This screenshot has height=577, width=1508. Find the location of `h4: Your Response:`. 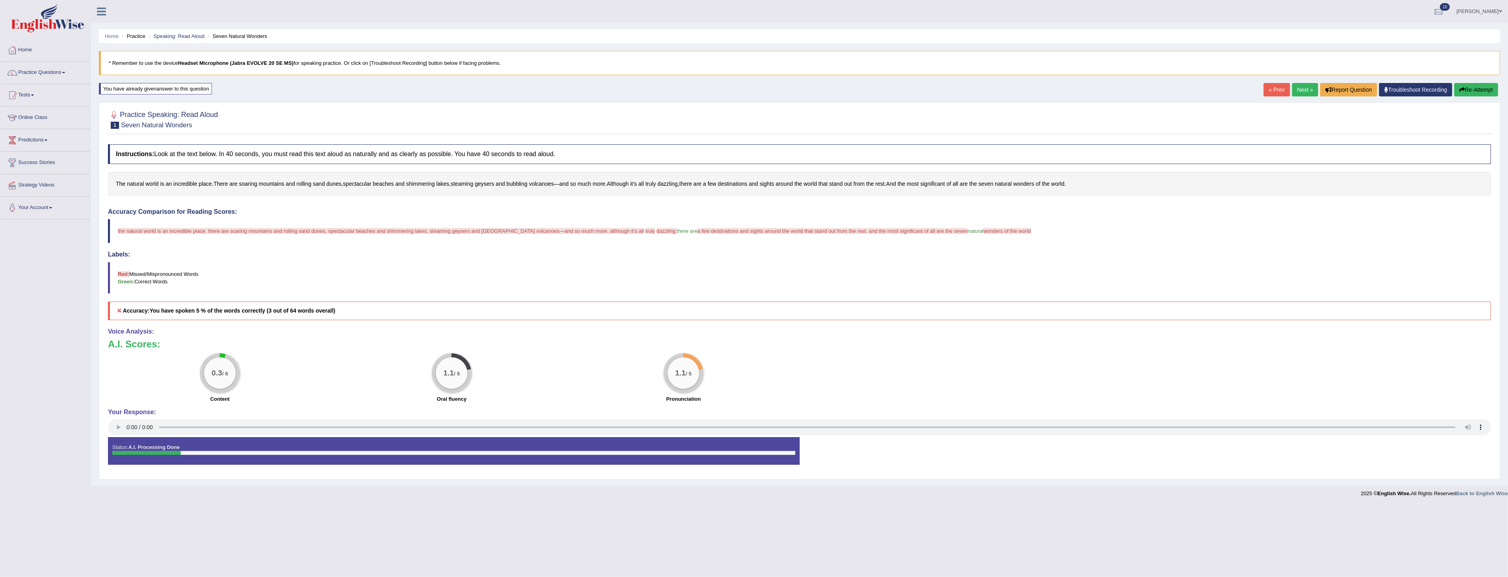

h4: Your Response: is located at coordinates (799, 412).